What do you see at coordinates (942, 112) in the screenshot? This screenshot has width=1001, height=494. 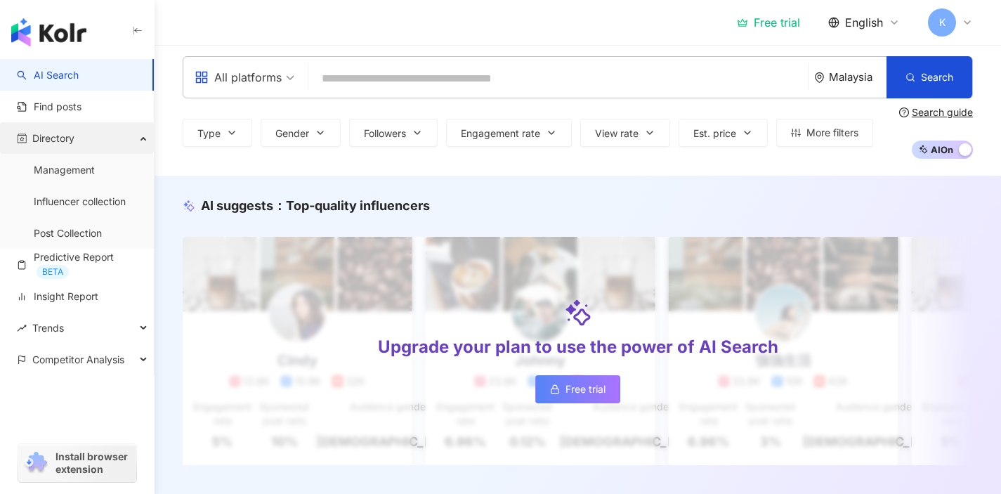 I see `div: Search guide` at bounding box center [942, 112].